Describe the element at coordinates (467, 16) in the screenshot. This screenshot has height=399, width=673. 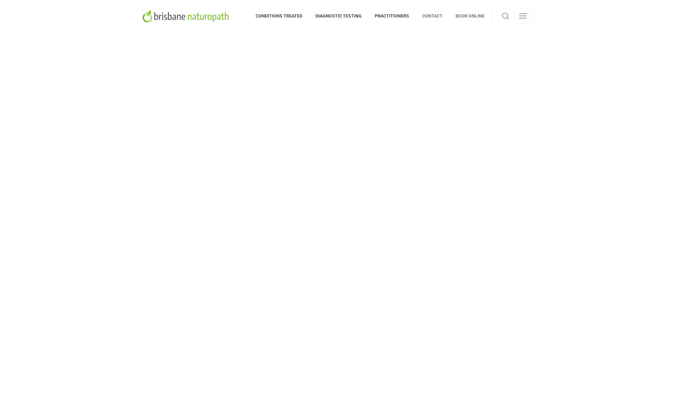
I see `a: BOOK ONLINE` at that location.